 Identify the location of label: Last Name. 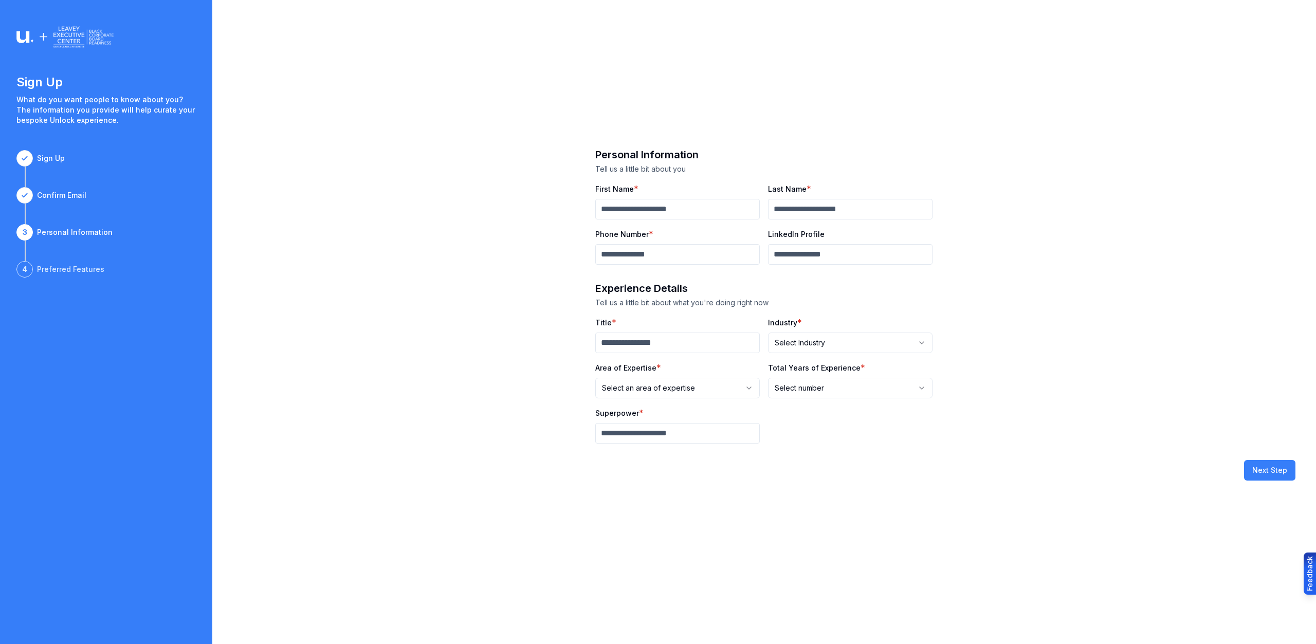
(787, 189).